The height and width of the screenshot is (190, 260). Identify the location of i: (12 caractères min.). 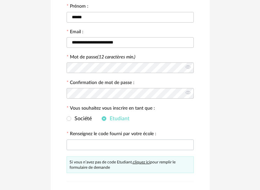
(116, 57).